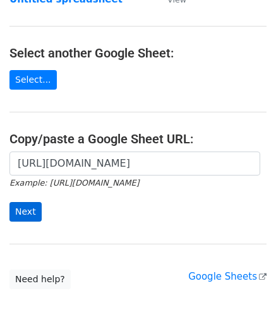 Image resolution: width=276 pixels, height=334 pixels. What do you see at coordinates (33, 80) in the screenshot?
I see `a: Select...` at bounding box center [33, 80].